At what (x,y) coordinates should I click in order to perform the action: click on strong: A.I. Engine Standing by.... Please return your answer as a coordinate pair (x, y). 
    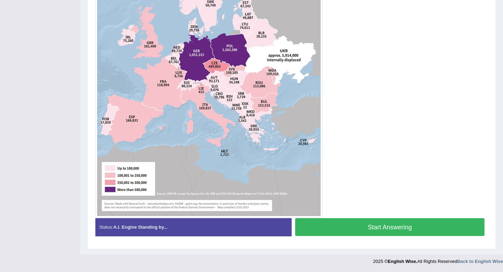
    Looking at the image, I should click on (140, 227).